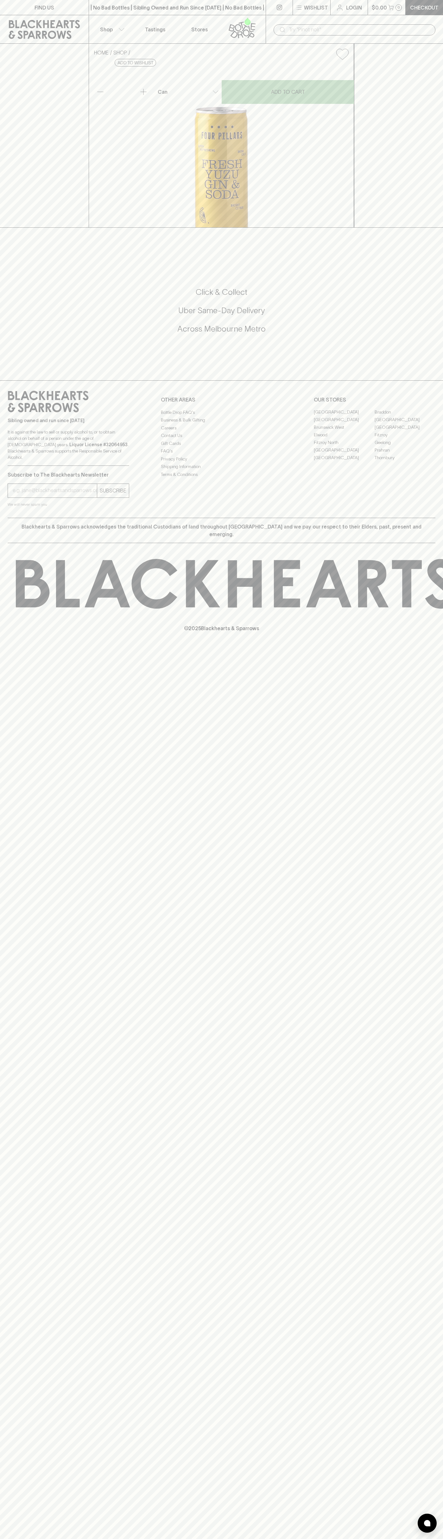 Image resolution: width=443 pixels, height=1539 pixels. What do you see at coordinates (221, 314) in the screenshot?
I see `div: Call to action block` at bounding box center [221, 314].